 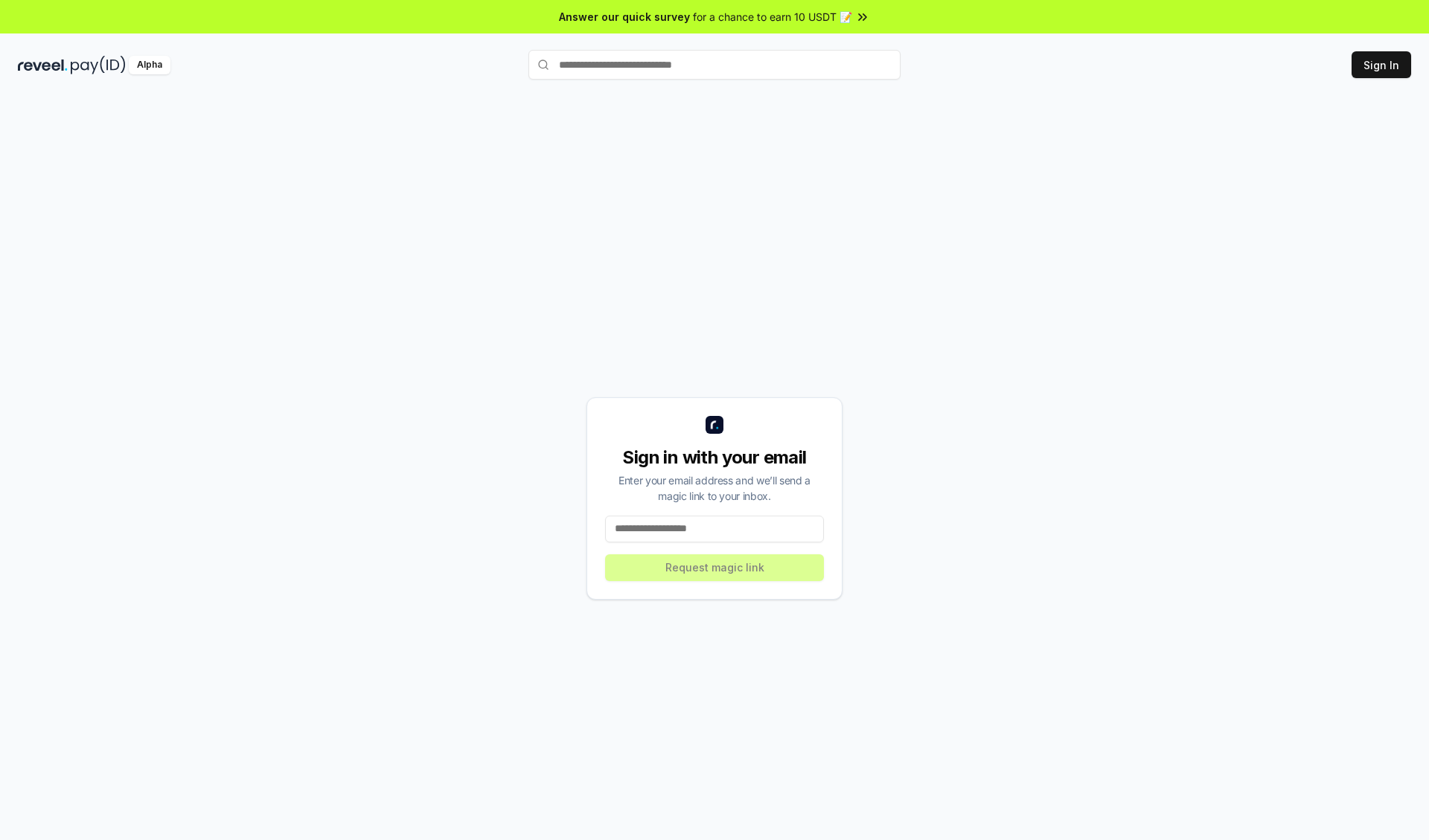 I want to click on img: reveel_dark, so click(x=42, y=65).